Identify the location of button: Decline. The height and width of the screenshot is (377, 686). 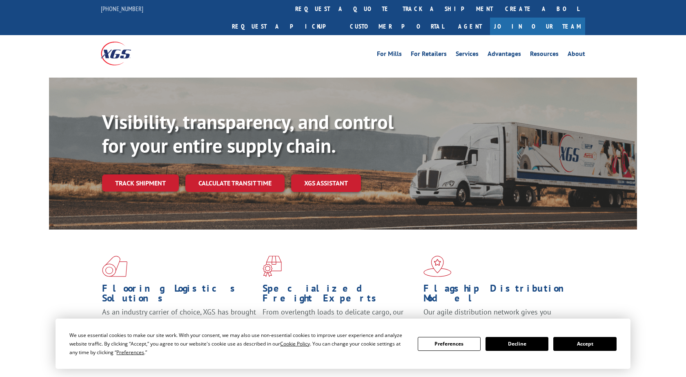
(517, 344).